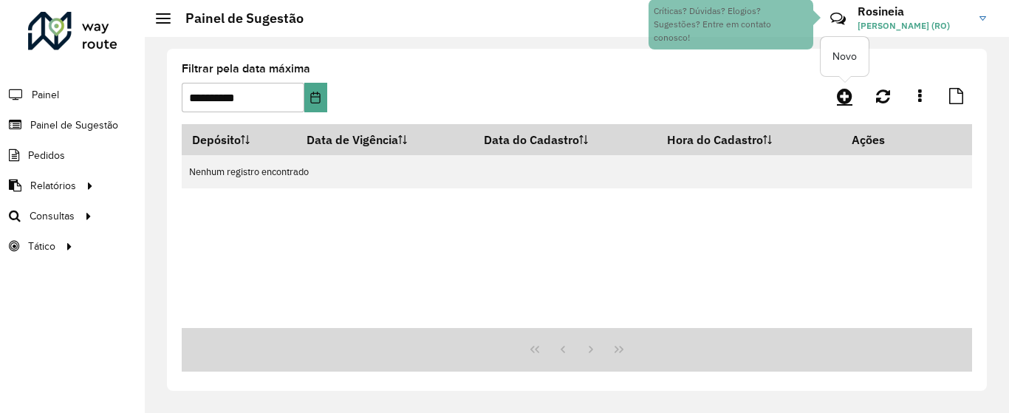  I want to click on button: Choose Date, so click(315, 97).